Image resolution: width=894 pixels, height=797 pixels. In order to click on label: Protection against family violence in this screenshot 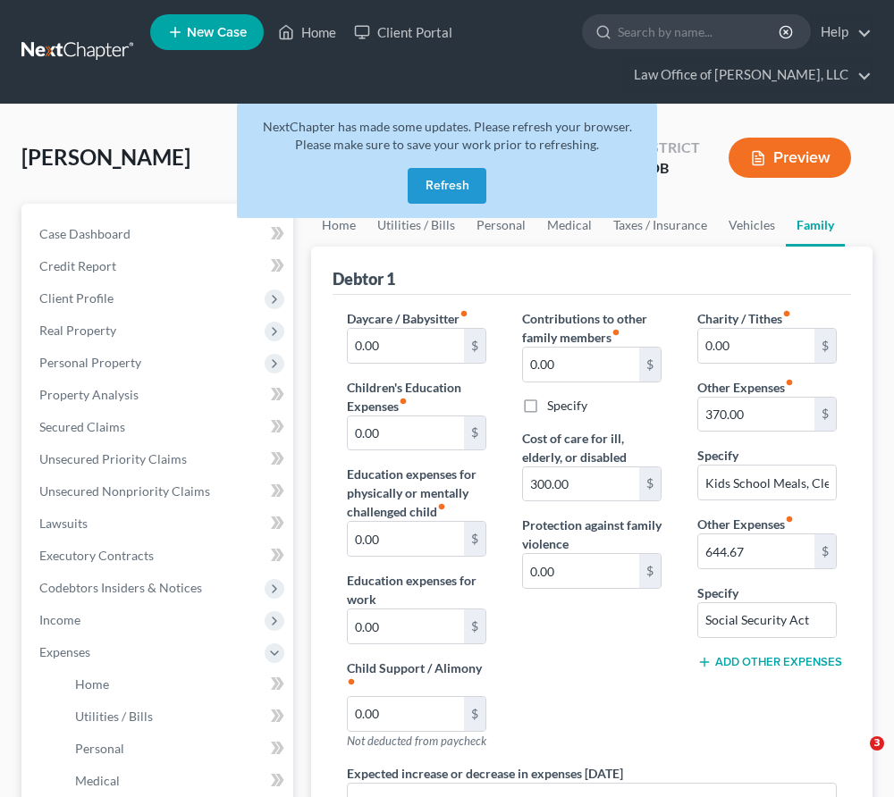, I will do `click(592, 534)`.